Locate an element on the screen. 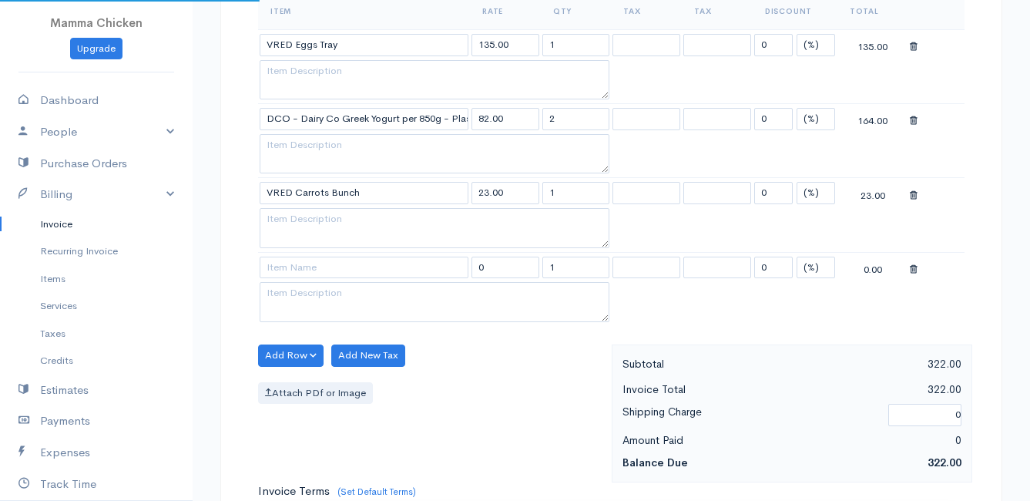 The image size is (1030, 501). strong: Balance Due is located at coordinates (655, 462).